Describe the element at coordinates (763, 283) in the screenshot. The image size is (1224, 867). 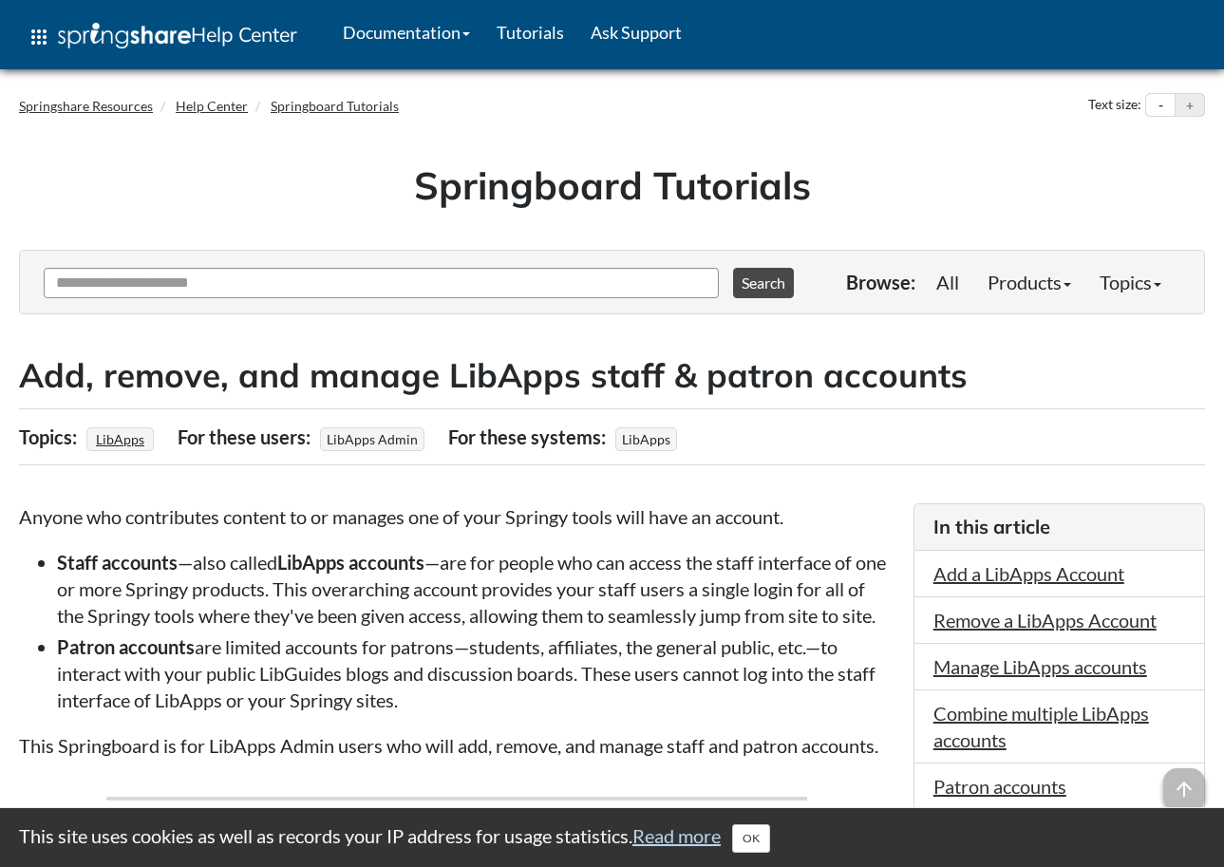
I see `button: Search` at that location.